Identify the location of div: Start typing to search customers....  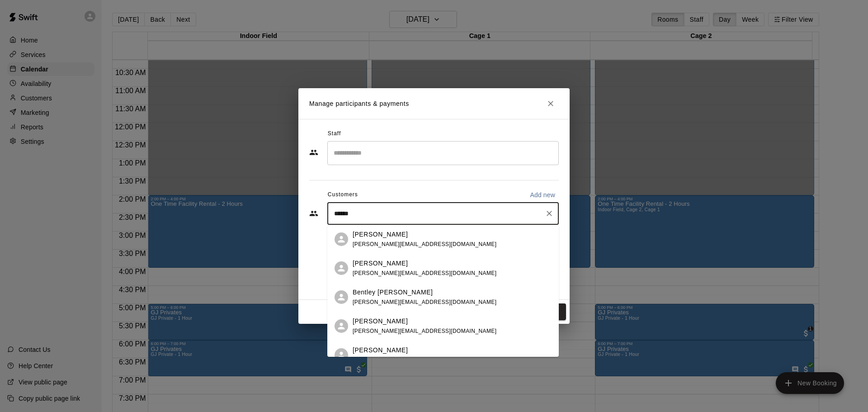
(443, 213).